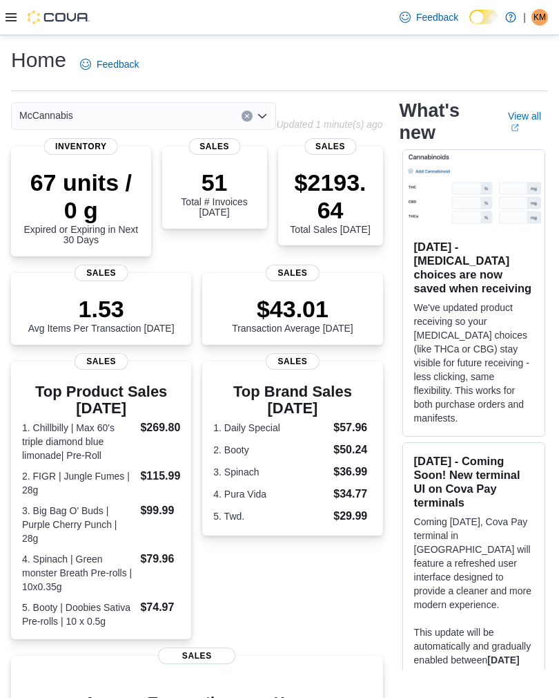 Image resolution: width=559 pixels, height=698 pixels. Describe the element at coordinates (160, 476) in the screenshot. I see `dd: $115.99` at that location.